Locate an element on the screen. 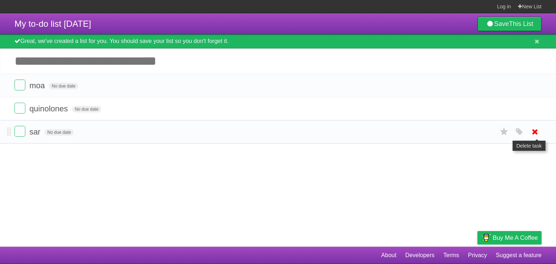  span: sar is located at coordinates (36, 132).